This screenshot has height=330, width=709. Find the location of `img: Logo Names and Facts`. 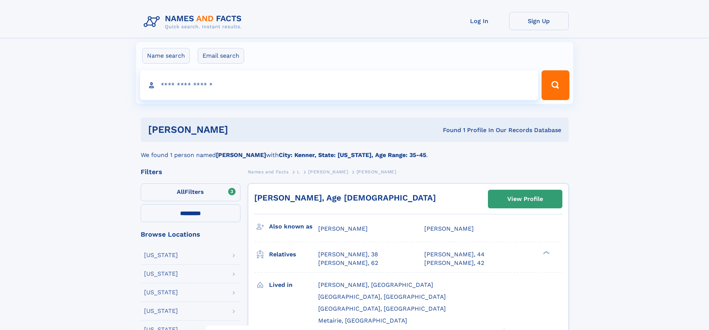

img: Logo Names and Facts is located at coordinates (194, 22).